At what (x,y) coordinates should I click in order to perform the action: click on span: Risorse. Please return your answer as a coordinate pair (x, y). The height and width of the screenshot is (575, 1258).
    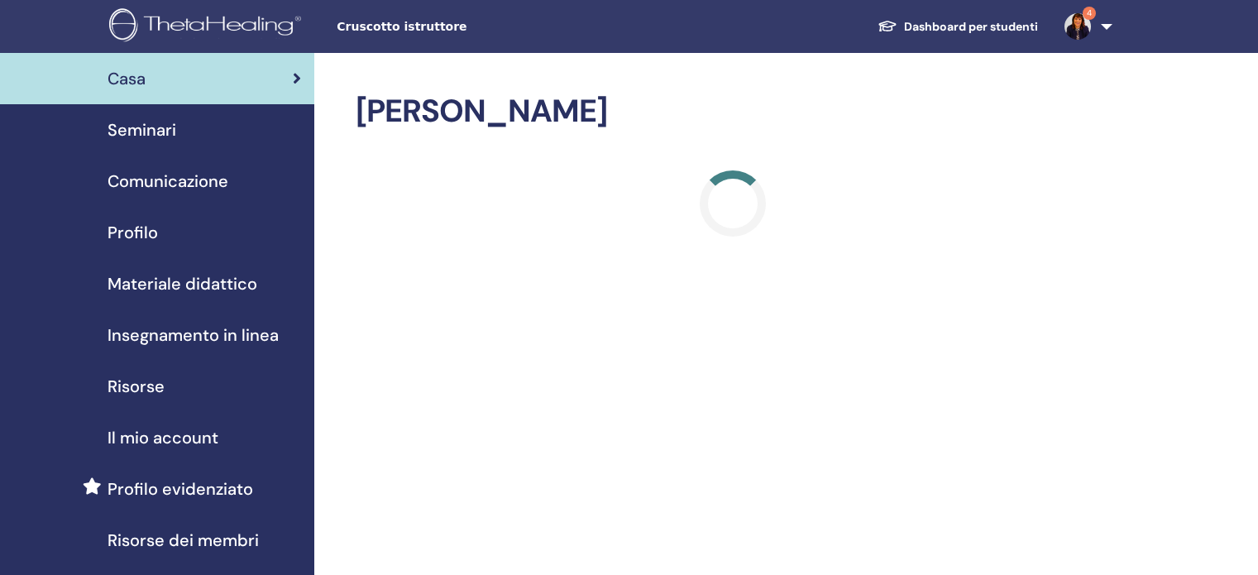
    Looking at the image, I should click on (136, 386).